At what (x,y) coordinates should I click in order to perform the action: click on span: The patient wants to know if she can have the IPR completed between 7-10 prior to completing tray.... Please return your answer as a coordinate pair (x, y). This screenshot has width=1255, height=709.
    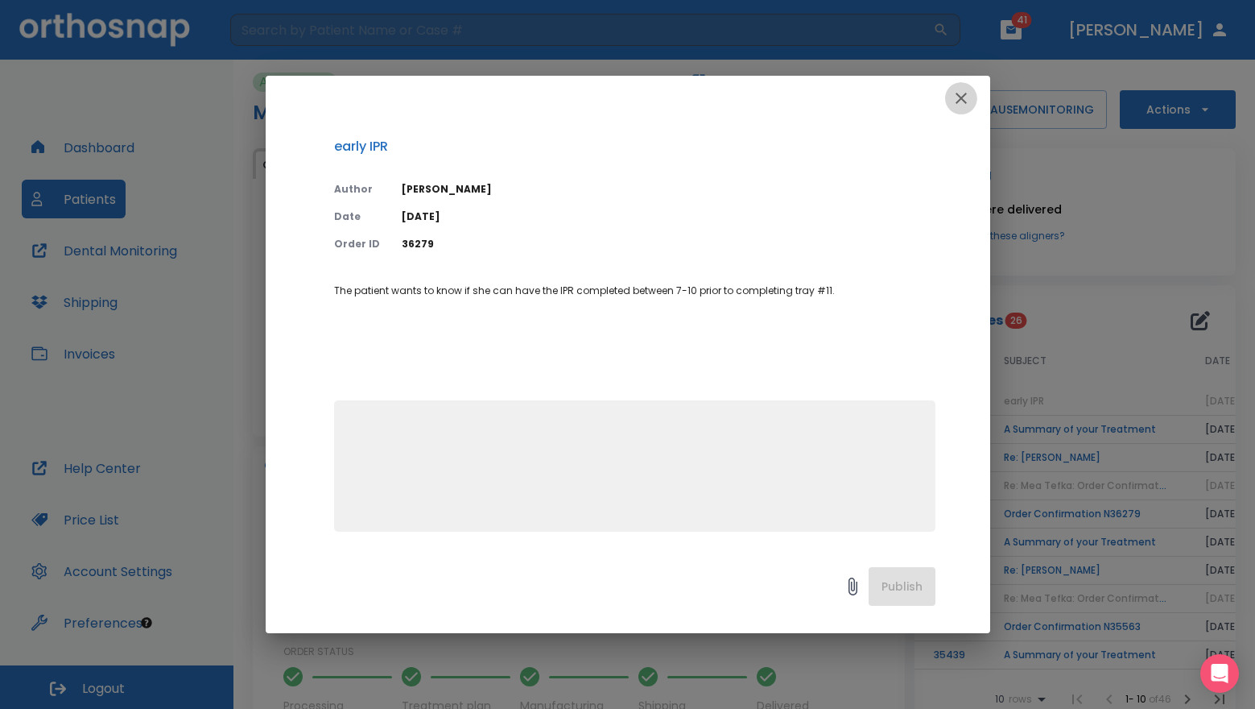
    Looking at the image, I should click on (585, 290).